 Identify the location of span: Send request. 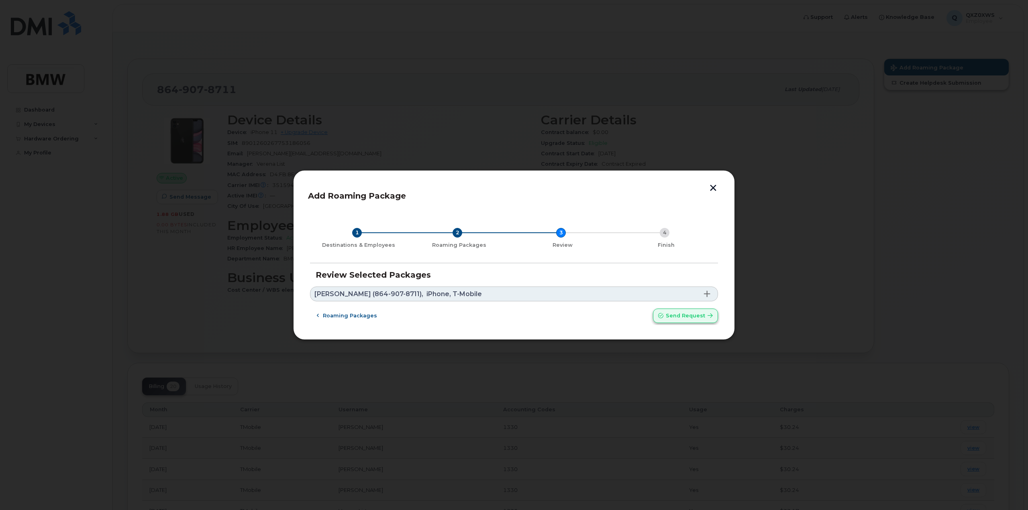
(685, 315).